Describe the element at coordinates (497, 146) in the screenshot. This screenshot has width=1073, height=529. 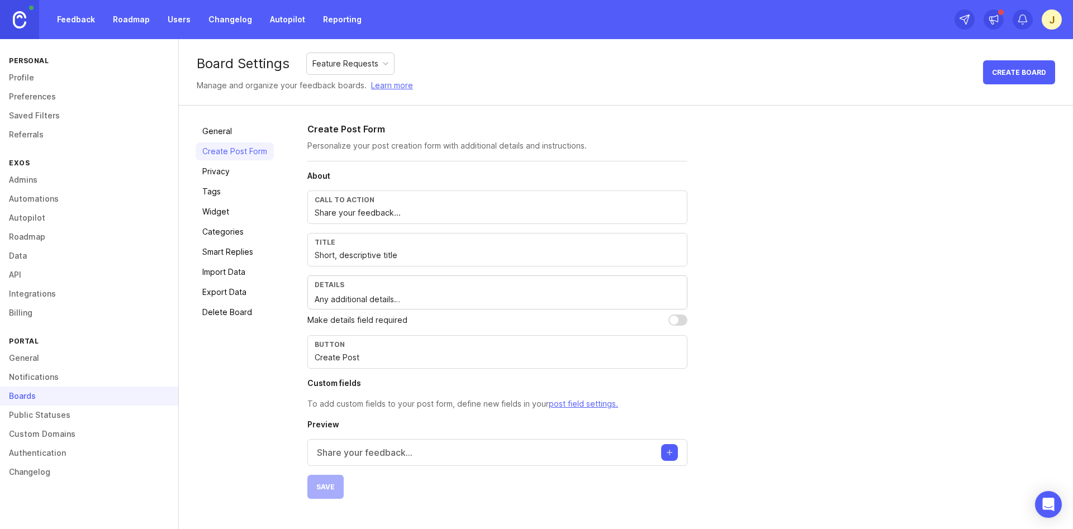
I see `p: Personalize your post creation form with additional details and instructions.` at that location.